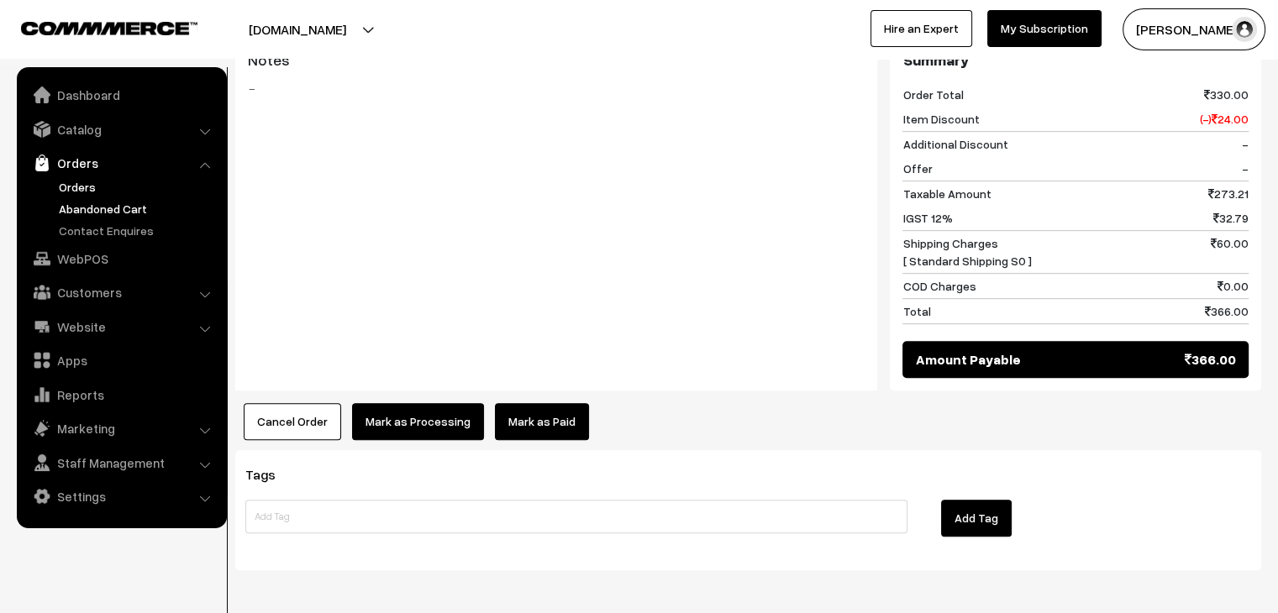 The height and width of the screenshot is (613, 1278). I want to click on img: tab_domain_overview_orange.svg, so click(52, 104).